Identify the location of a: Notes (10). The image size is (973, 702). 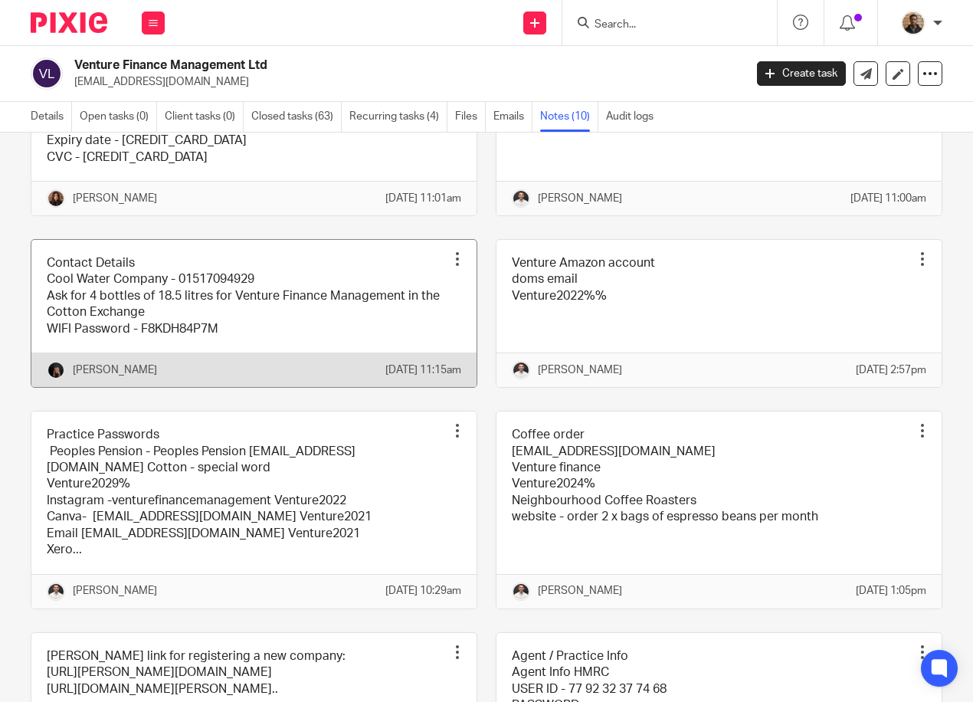
(569, 116).